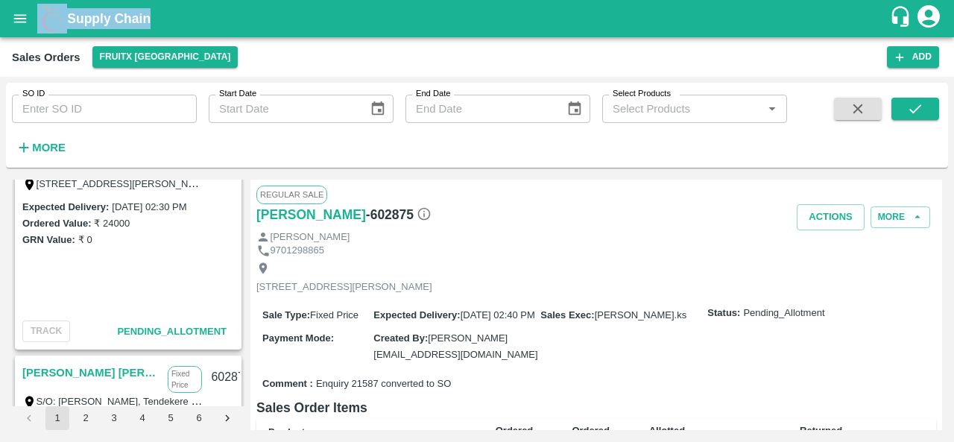  What do you see at coordinates (48, 148) in the screenshot?
I see `strong: More` at bounding box center [48, 148].